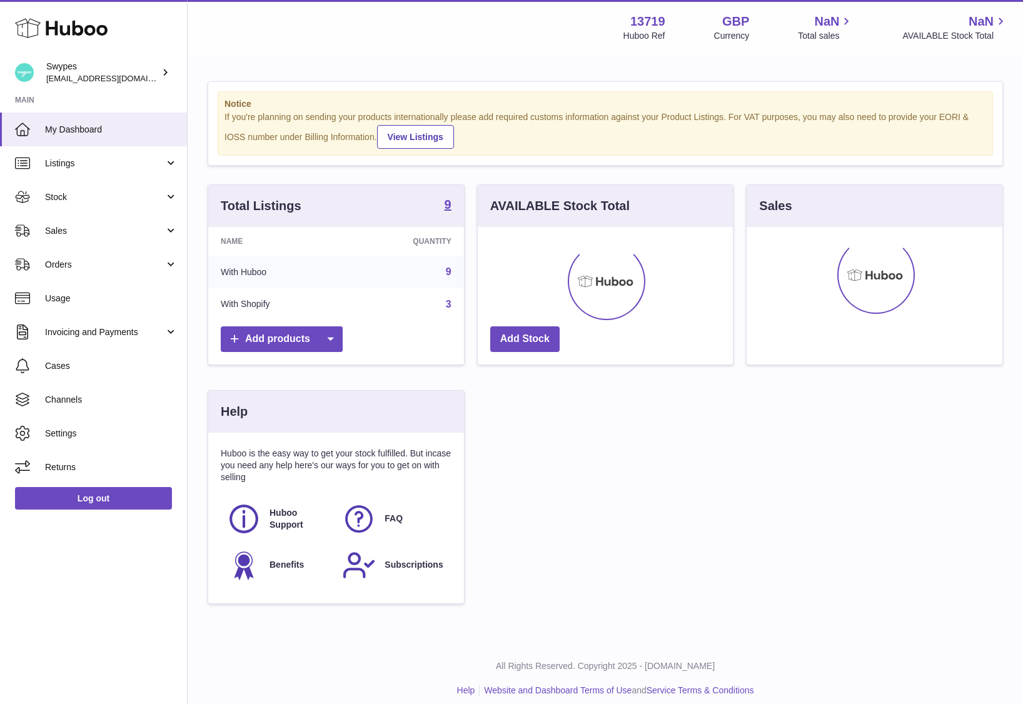 This screenshot has width=1023, height=704. What do you see at coordinates (277, 241) in the screenshot?
I see `th: Name` at bounding box center [277, 241].